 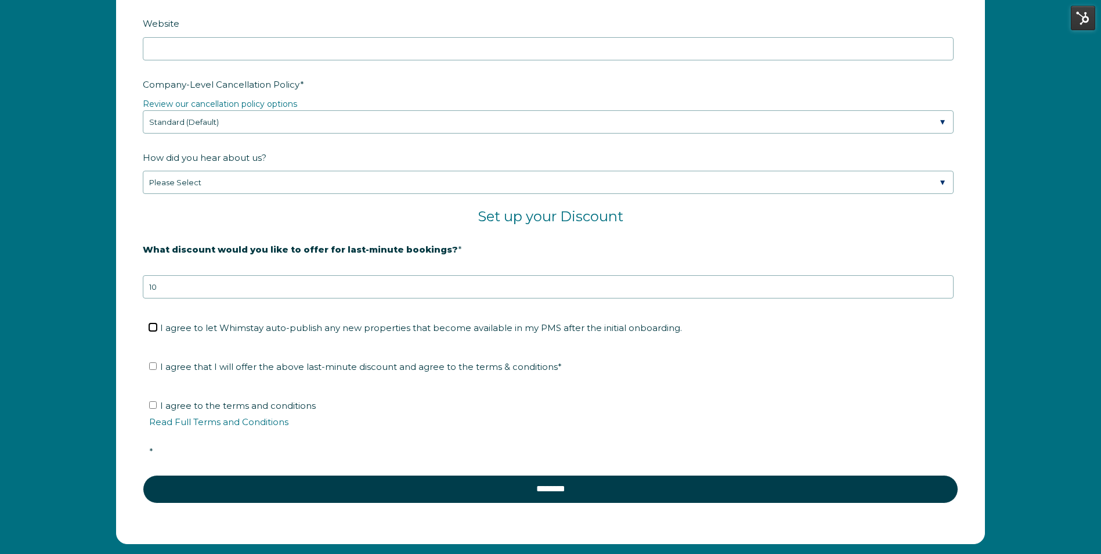 I want to click on span: Company-Level Cancellation Policy, so click(x=221, y=84).